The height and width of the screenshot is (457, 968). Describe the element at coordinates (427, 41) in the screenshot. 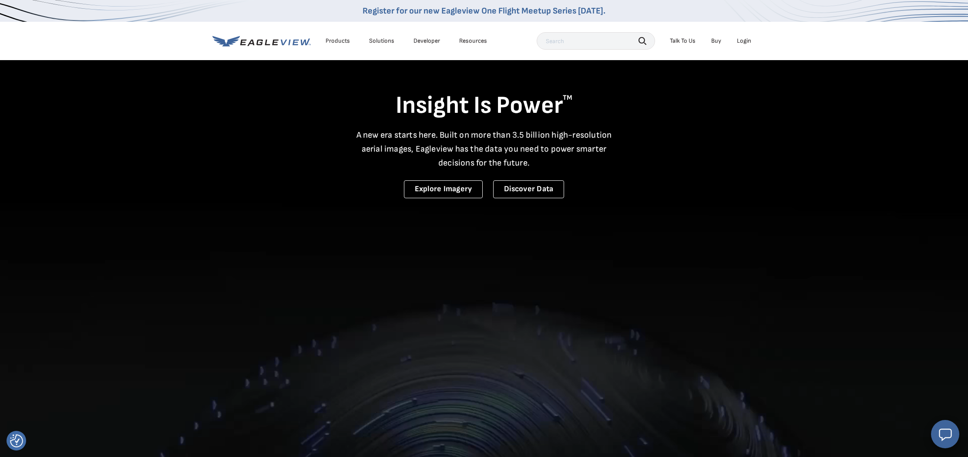

I see `a: Developer` at that location.